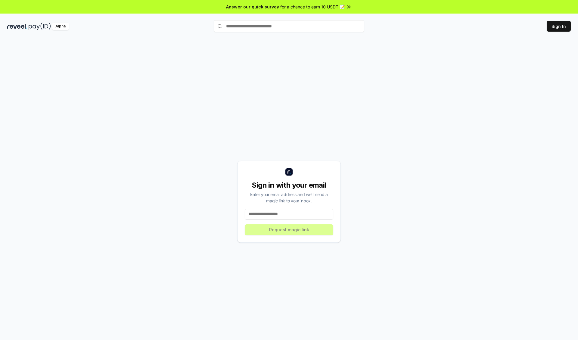  Describe the element at coordinates (289, 185) in the screenshot. I see `div: Sign in with your email` at that location.